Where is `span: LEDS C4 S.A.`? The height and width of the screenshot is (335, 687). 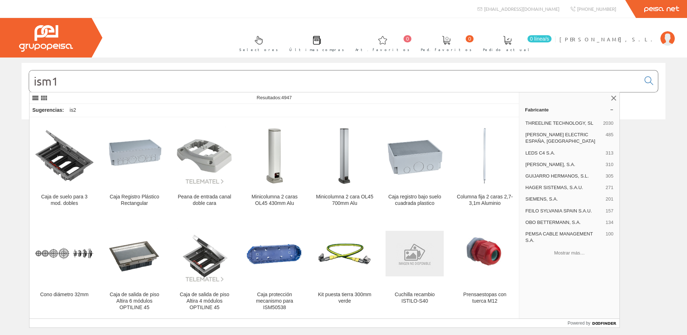
span: LEDS C4 S.A. is located at coordinates (563, 153).